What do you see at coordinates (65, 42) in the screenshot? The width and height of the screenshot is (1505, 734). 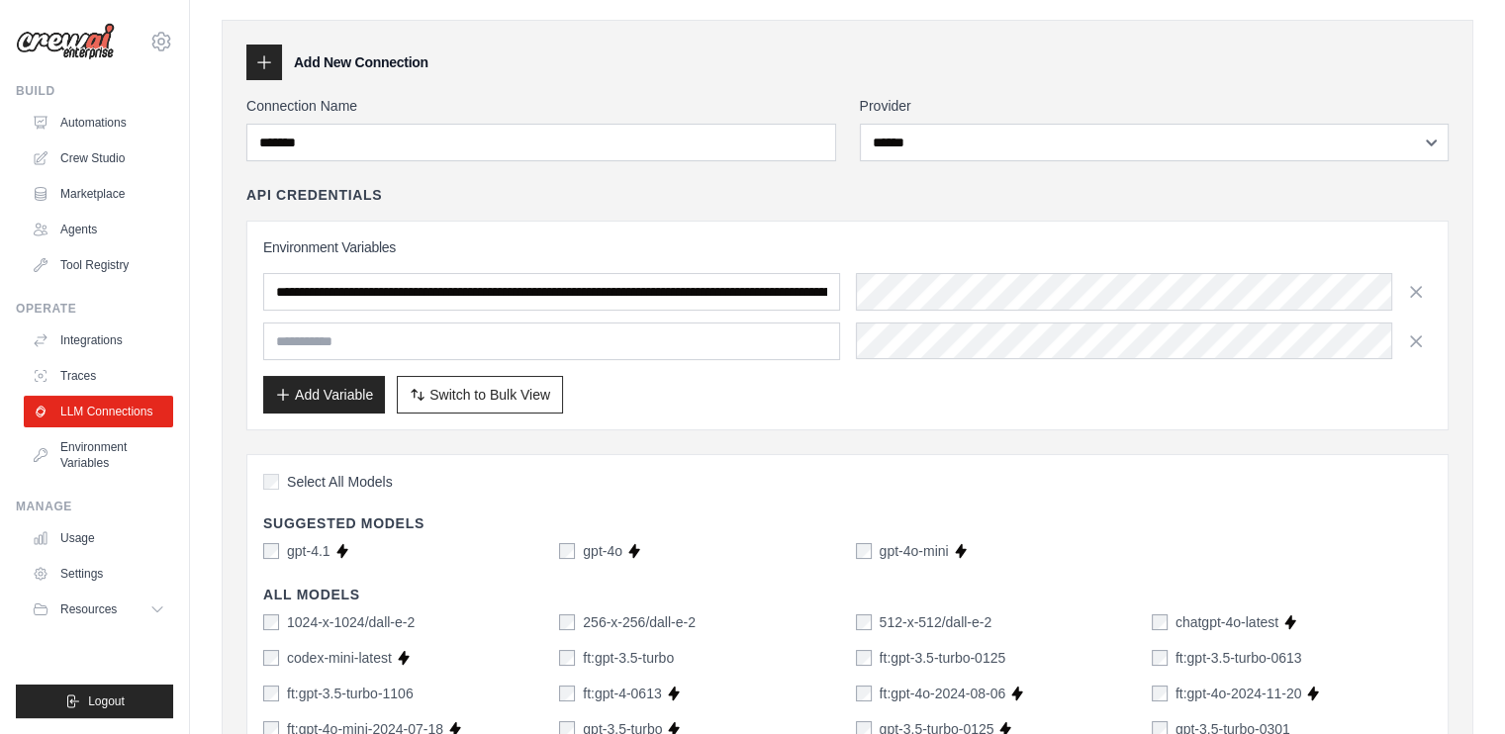 I see `img: Logo` at bounding box center [65, 42].